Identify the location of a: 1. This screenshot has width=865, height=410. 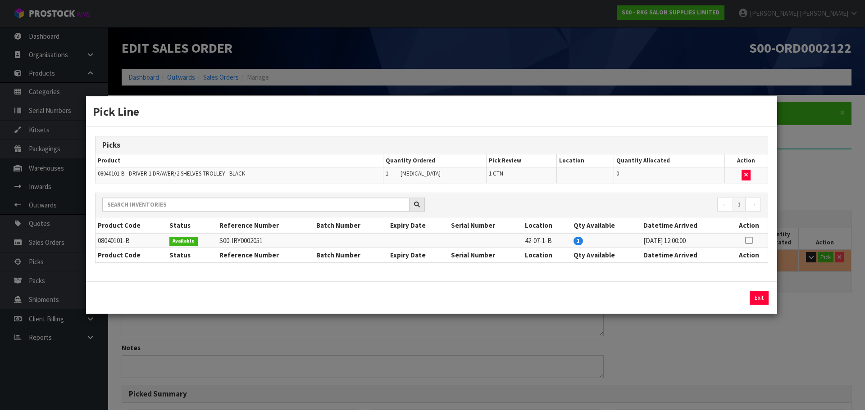
(739, 205).